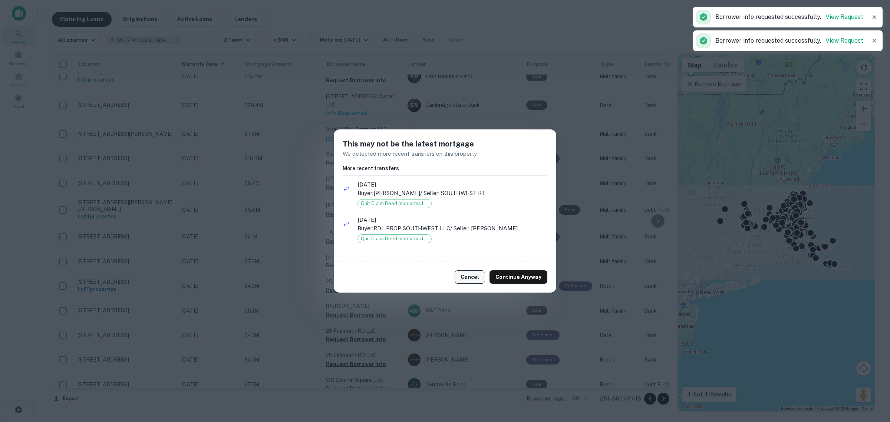 The width and height of the screenshot is (890, 422). What do you see at coordinates (445, 168) in the screenshot?
I see `h6: More recent transfers` at bounding box center [445, 168].